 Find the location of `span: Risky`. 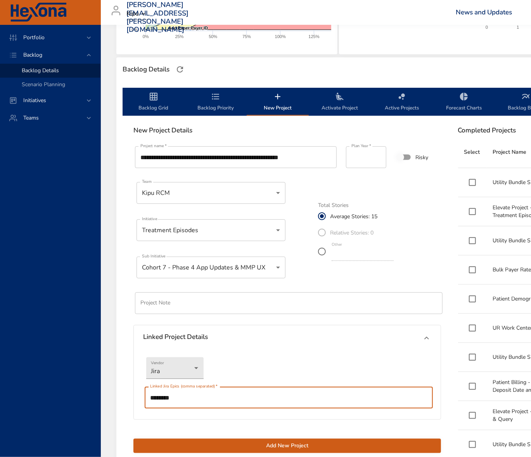

span: Risky is located at coordinates (422, 157).